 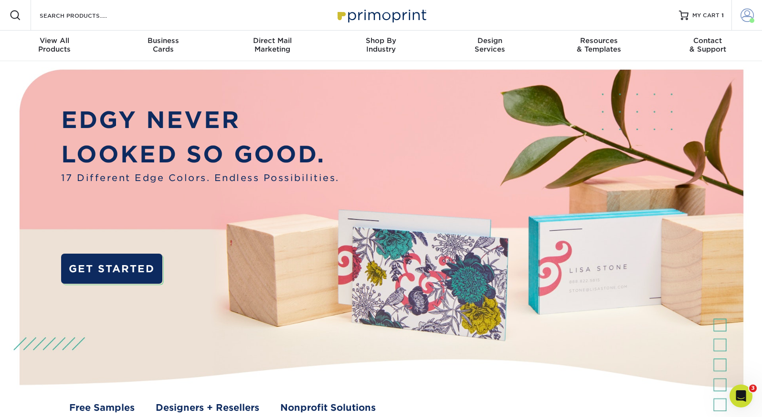 What do you see at coordinates (200, 120) in the screenshot?
I see `p: EDGY NEVER` at bounding box center [200, 120].